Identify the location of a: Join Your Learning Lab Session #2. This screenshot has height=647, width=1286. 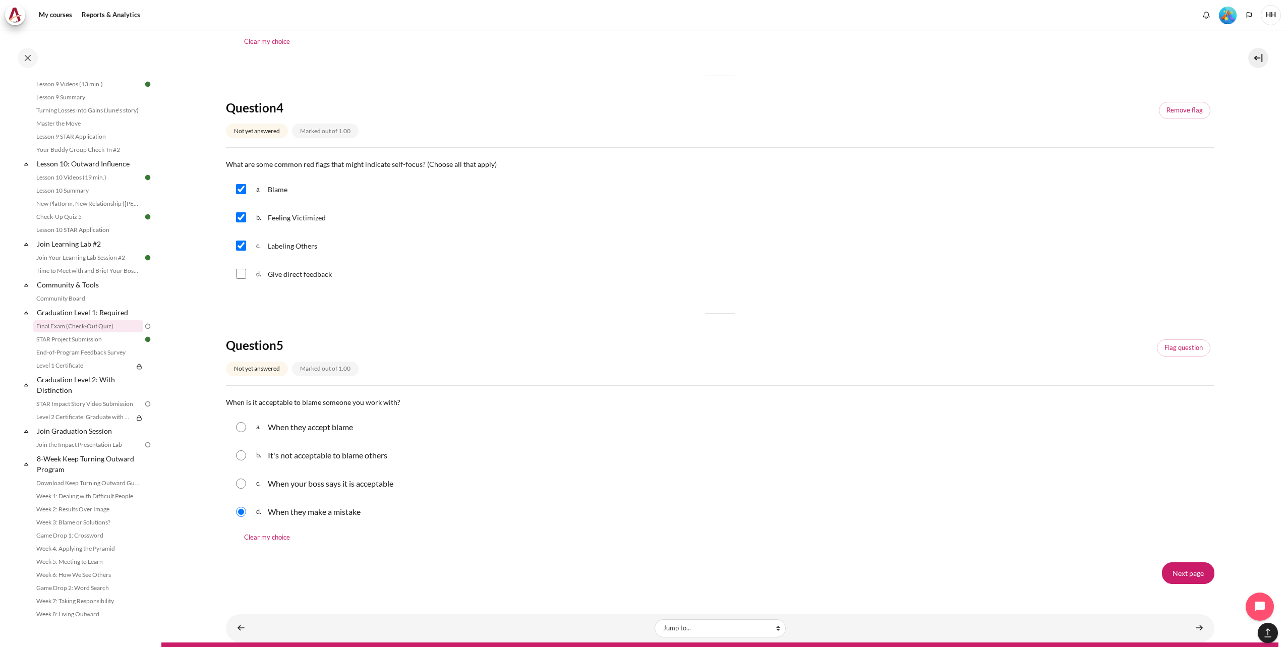
(88, 258).